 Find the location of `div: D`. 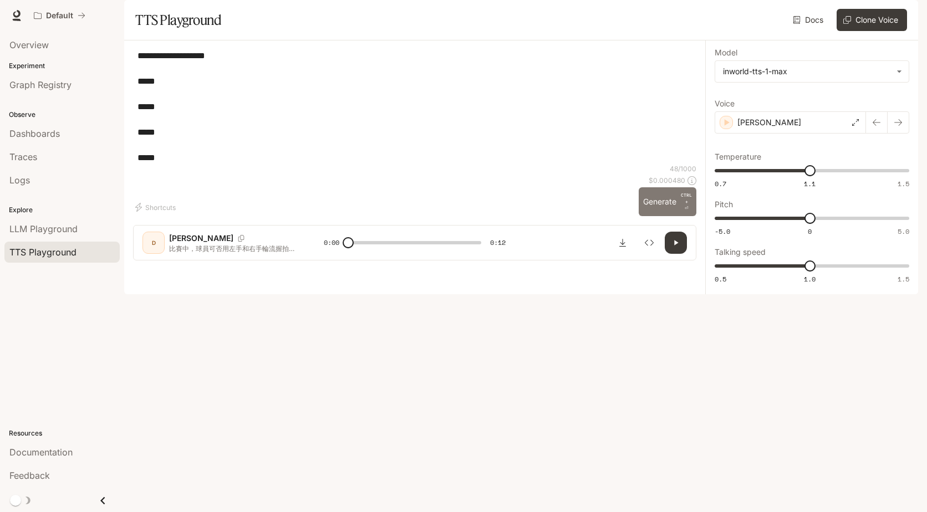

div: D is located at coordinates (154, 243).